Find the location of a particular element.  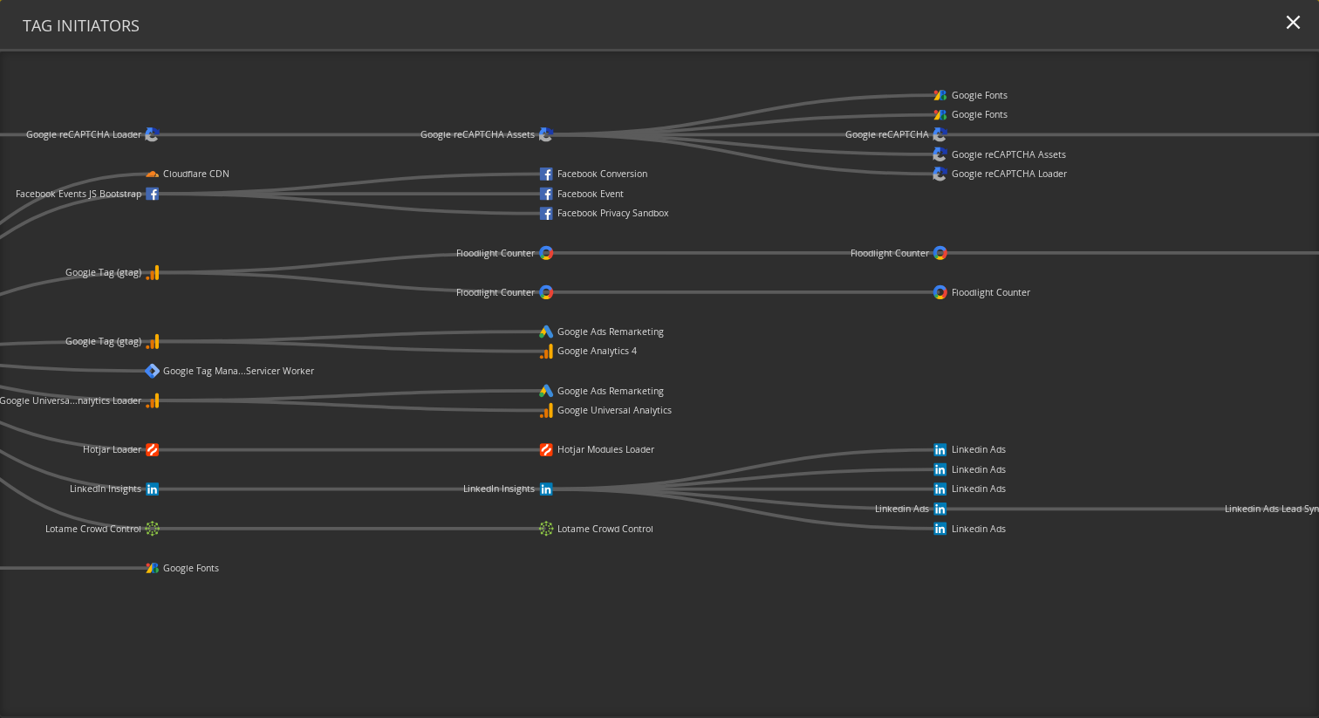

text: Google reCAPTCHA is located at coordinates (887, 134).